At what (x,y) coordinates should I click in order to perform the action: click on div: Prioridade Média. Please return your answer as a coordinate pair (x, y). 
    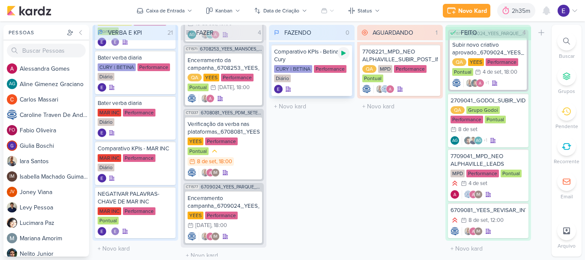
    Looking at the image, I should click on (215, 151).